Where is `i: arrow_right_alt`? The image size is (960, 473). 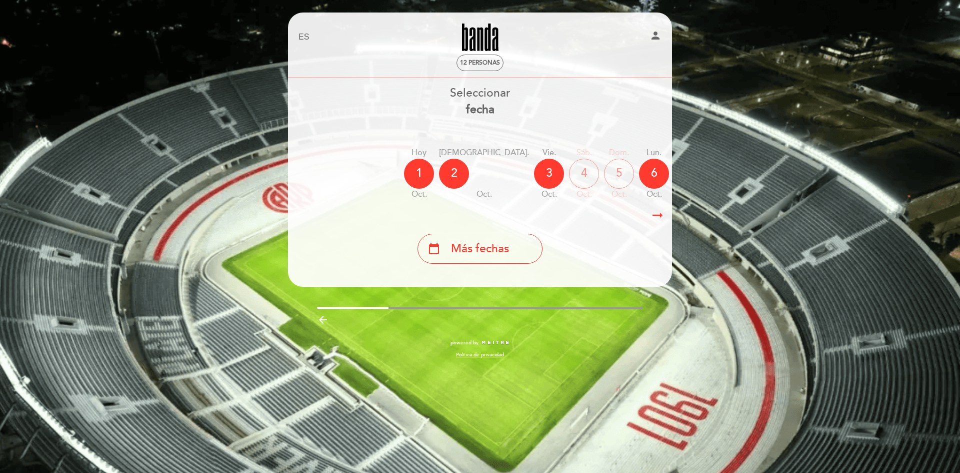
i: arrow_right_alt is located at coordinates (658, 215).